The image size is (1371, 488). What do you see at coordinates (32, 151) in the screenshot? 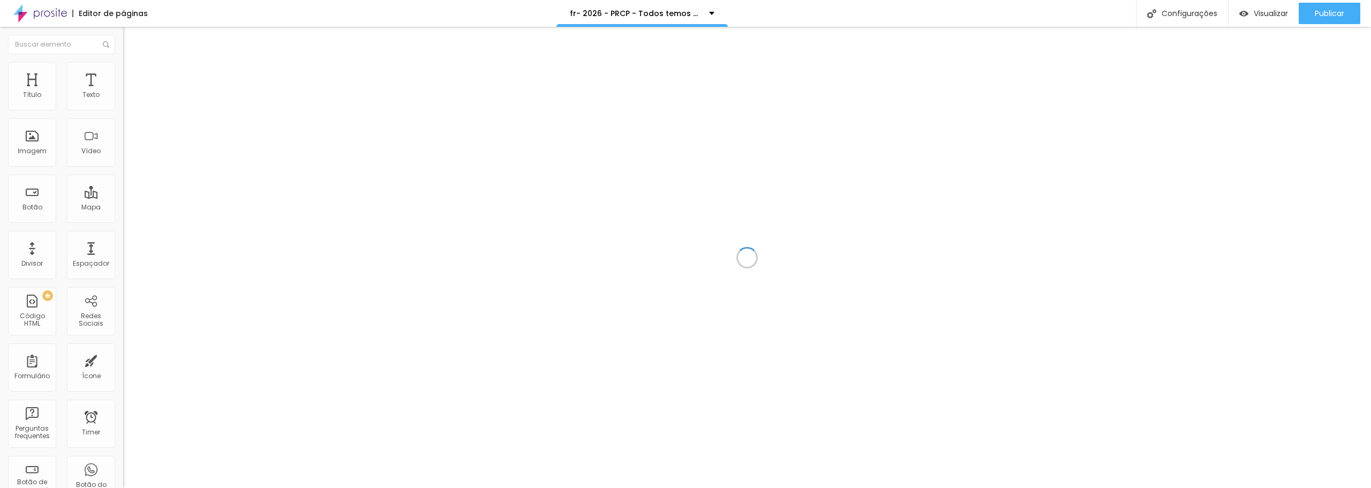
I see `div: Imagem` at bounding box center [32, 151].